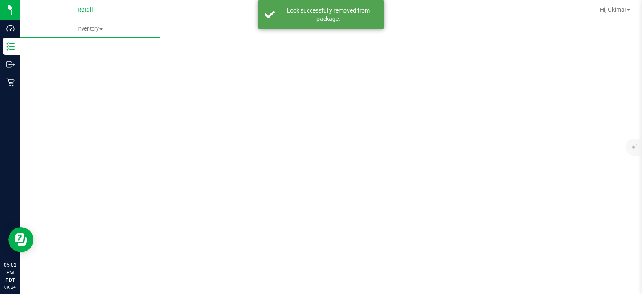 The width and height of the screenshot is (642, 294). Describe the element at coordinates (90, 29) in the screenshot. I see `span: Inventory` at that location.